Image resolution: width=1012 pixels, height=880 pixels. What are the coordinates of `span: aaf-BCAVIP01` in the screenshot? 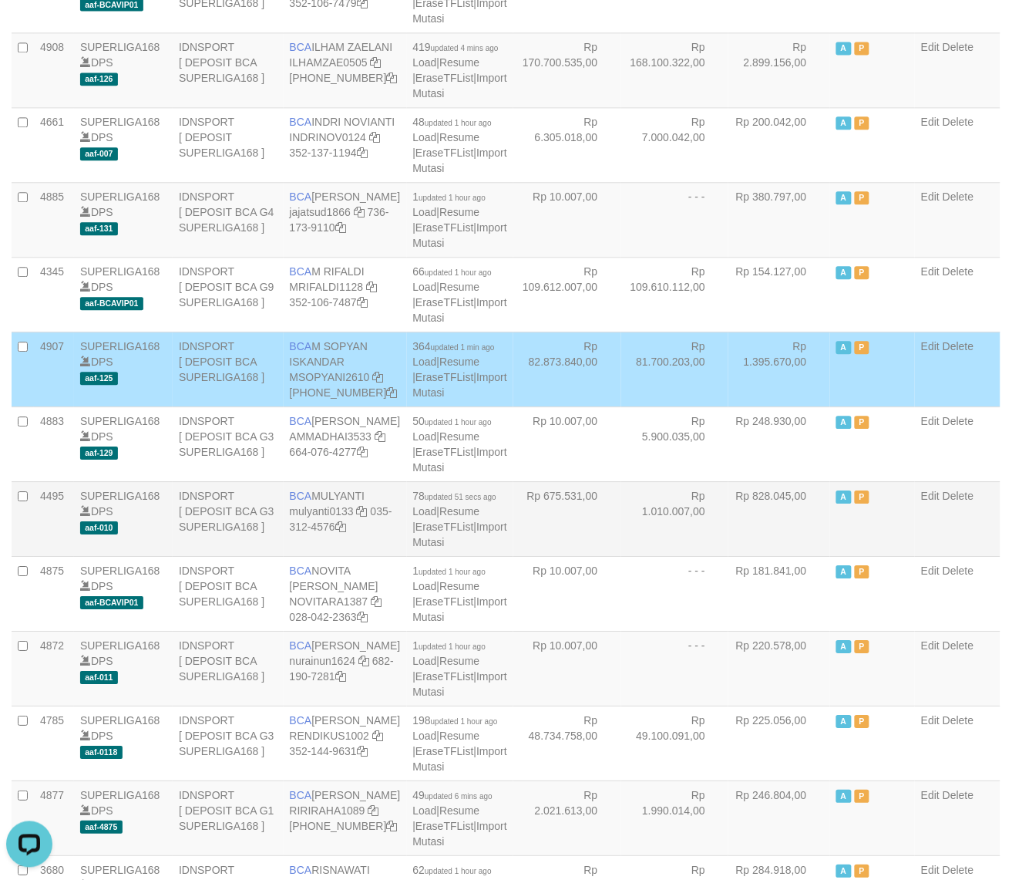 It's located at (112, 602).